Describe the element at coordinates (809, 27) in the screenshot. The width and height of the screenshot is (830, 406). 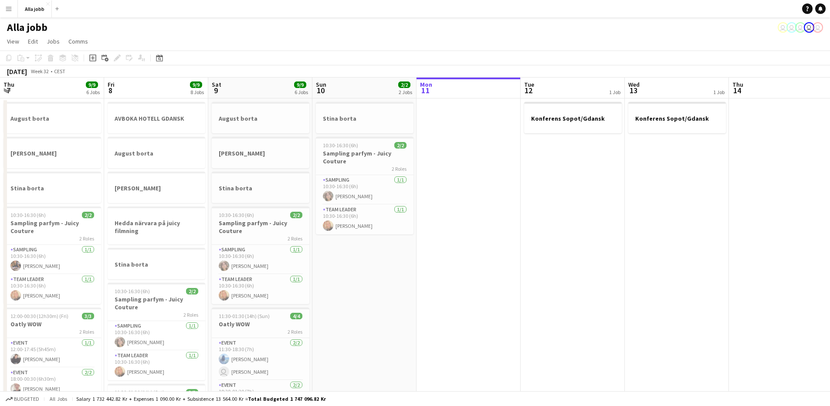
I see `app-user-avatar: Emil Hasselberg` at that location.